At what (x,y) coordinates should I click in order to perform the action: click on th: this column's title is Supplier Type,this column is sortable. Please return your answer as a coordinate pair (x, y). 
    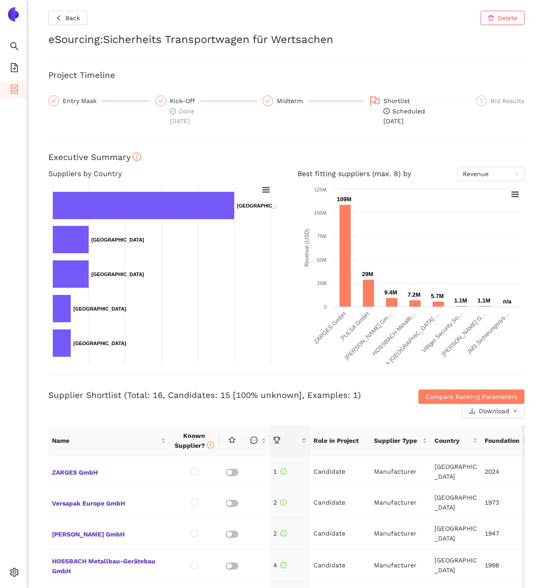
    Looking at the image, I should click on (401, 441).